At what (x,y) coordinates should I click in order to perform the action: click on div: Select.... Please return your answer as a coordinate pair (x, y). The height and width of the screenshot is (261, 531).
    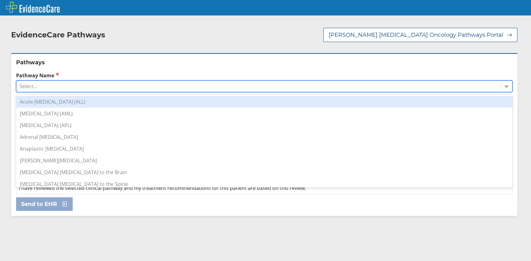
    Looking at the image, I should click on (28, 86).